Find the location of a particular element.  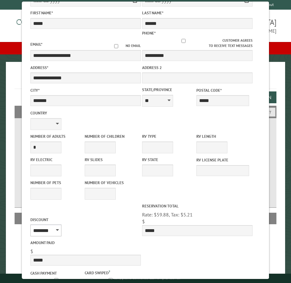

span: Rate: $59.88, Tax: $5.21 is located at coordinates (167, 214).